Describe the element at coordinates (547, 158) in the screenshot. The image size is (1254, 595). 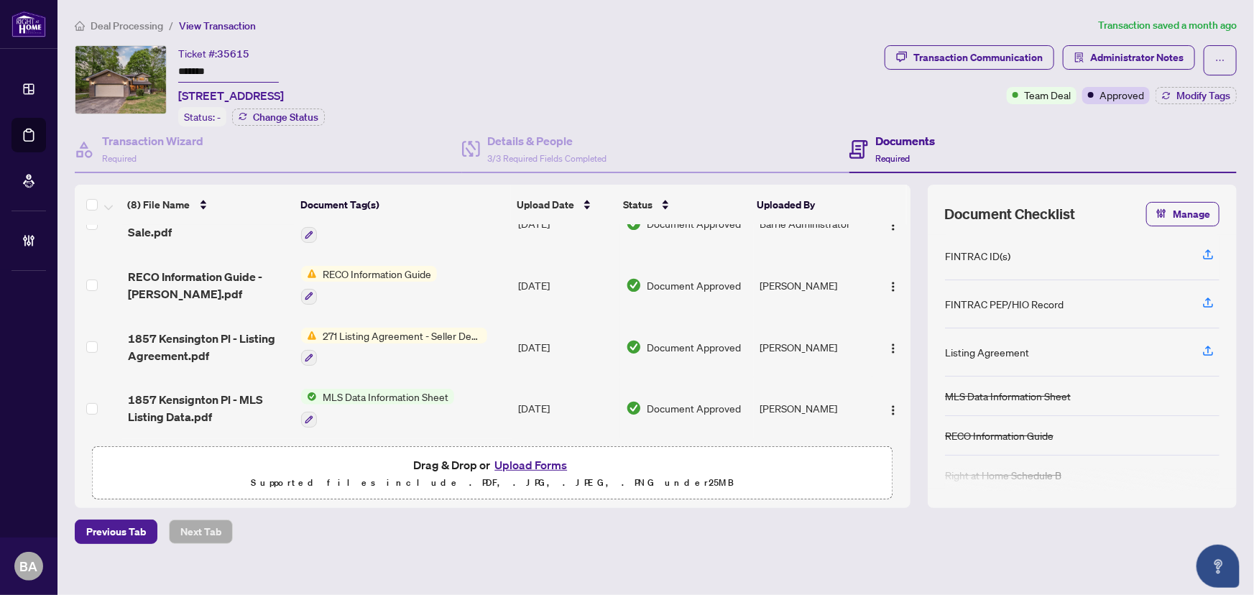
I see `span: 3/3 Required Fields Completed` at that location.